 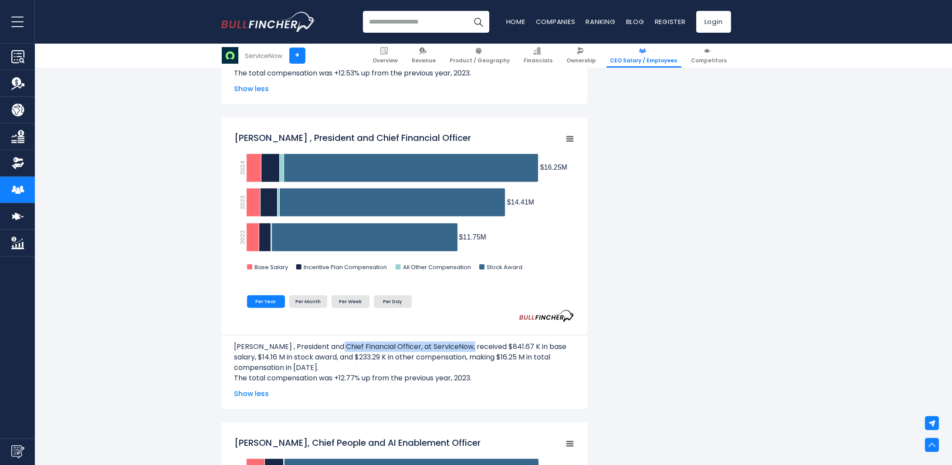 I want to click on a: Register, so click(x=670, y=21).